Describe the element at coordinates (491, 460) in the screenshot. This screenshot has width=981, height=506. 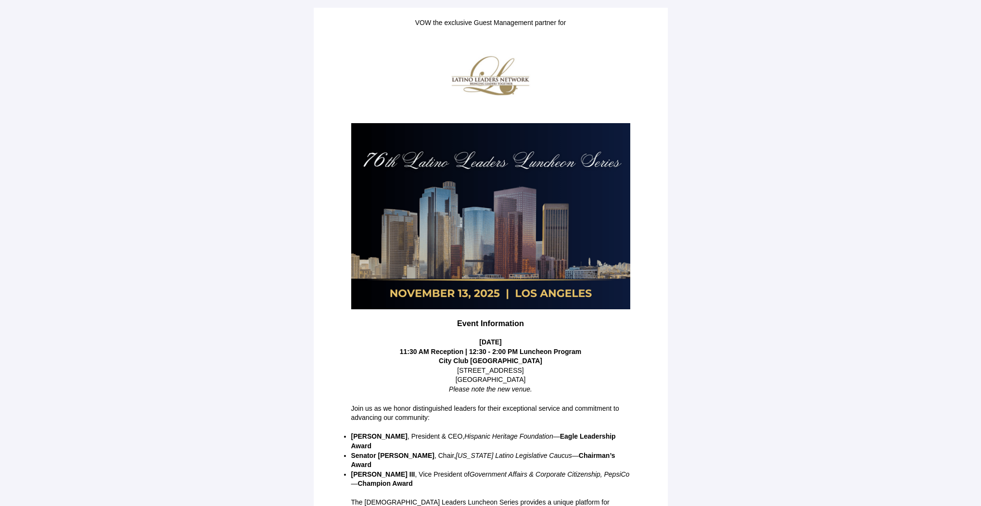
I see `p: , Chair, —` at that location.